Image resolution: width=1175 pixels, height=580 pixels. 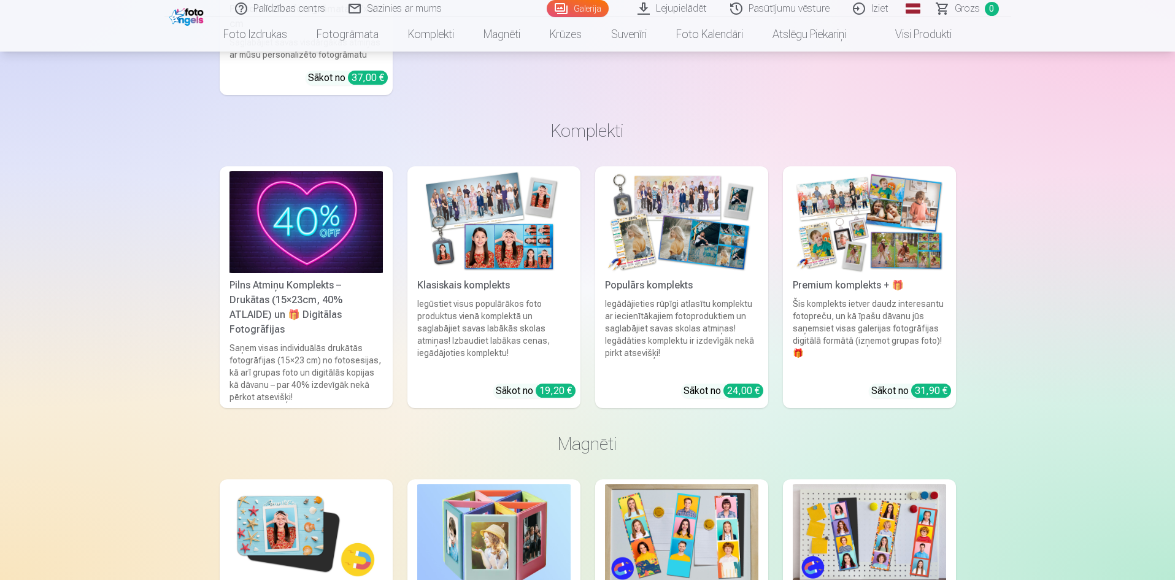 I want to click on a: Visi produkti, so click(x=913, y=34).